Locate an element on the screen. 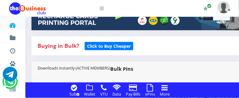 The width and height of the screenshot is (239, 98). small: More is located at coordinates (165, 94).